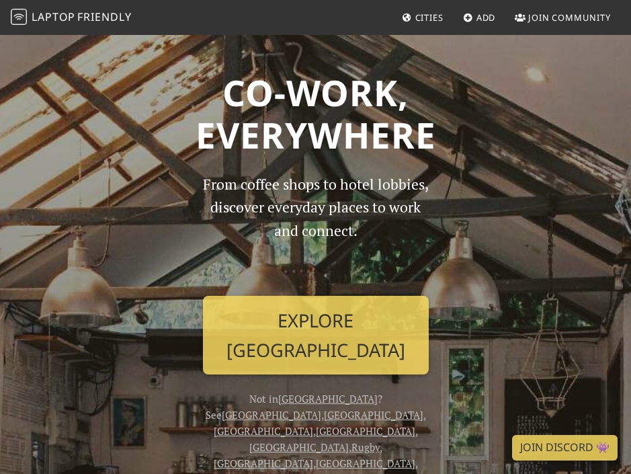 This screenshot has height=474, width=631. Describe the element at coordinates (53, 17) in the screenshot. I see `span: Laptop` at that location.